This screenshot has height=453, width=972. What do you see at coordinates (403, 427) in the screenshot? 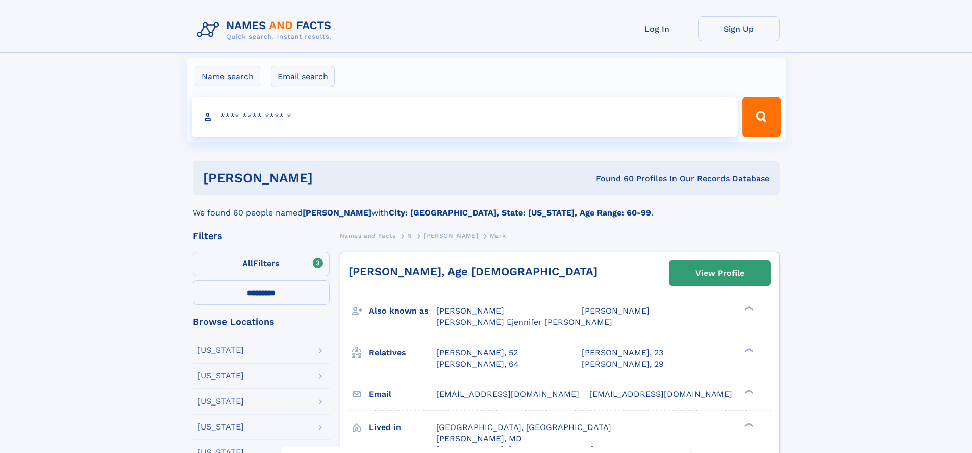
I see `h3: Lived in` at bounding box center [403, 427].